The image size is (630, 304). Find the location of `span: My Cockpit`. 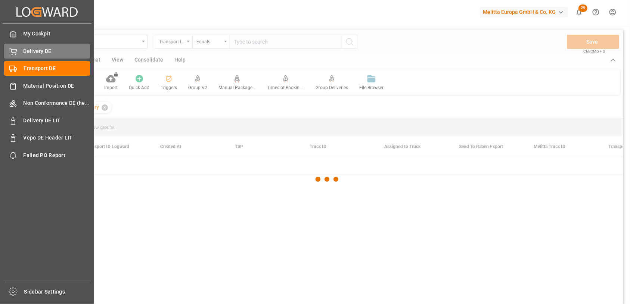

span: My Cockpit is located at coordinates (57, 34).